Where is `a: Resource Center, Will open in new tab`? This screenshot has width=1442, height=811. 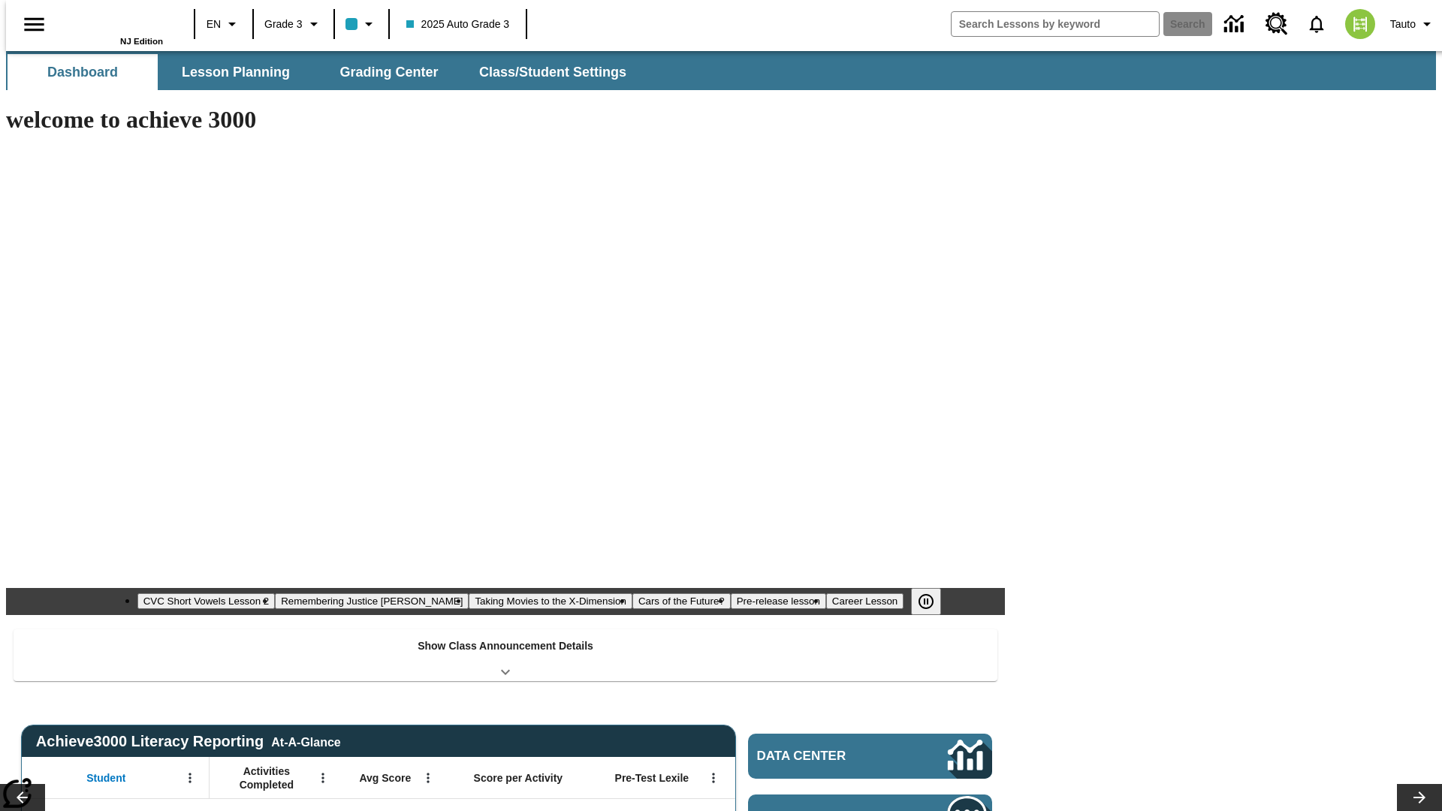 a: Resource Center, Will open in new tab is located at coordinates (1277, 24).